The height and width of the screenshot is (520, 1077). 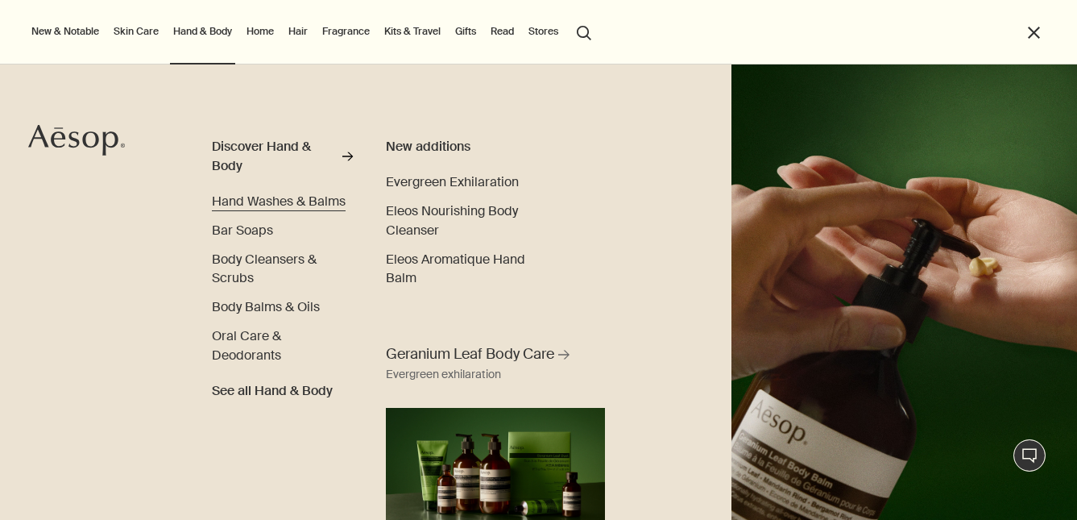 What do you see at coordinates (472, 147) in the screenshot?
I see `div: New additions` at bounding box center [472, 147].